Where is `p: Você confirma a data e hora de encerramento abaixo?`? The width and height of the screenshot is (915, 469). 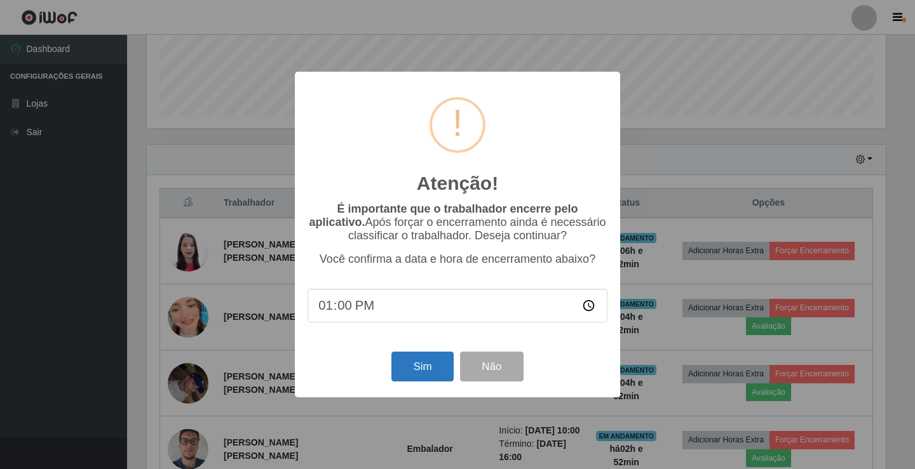
p: Você confirma a data e hora de encerramento abaixo? is located at coordinates (457, 259).